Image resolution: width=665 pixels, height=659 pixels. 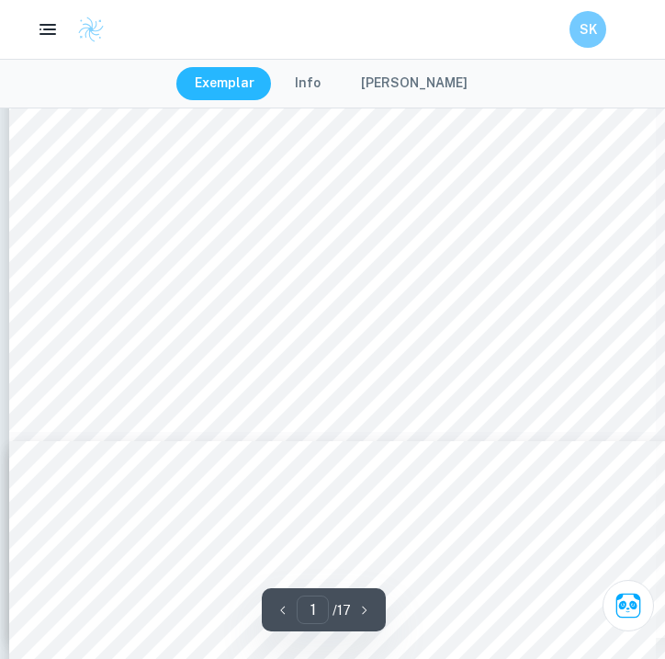 I want to click on button: Info, so click(x=308, y=84).